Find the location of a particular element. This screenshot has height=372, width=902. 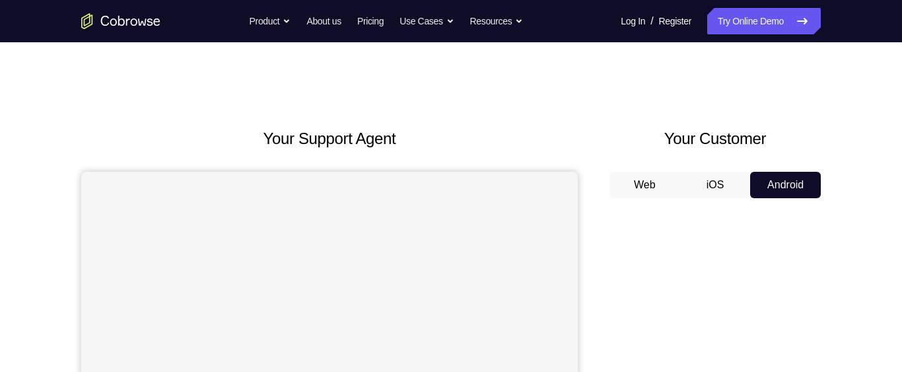

button: Web is located at coordinates (644, 185).